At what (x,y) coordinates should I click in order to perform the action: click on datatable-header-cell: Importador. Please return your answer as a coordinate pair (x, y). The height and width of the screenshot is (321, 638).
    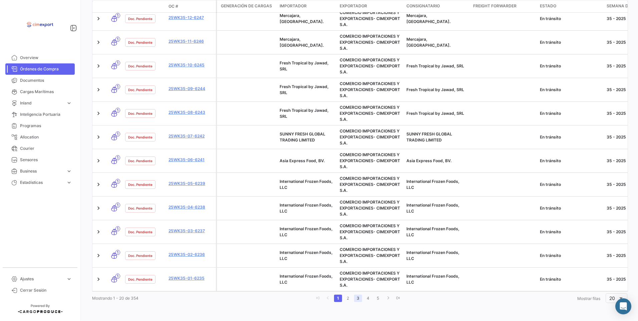
    Looking at the image, I should click on (307, 6).